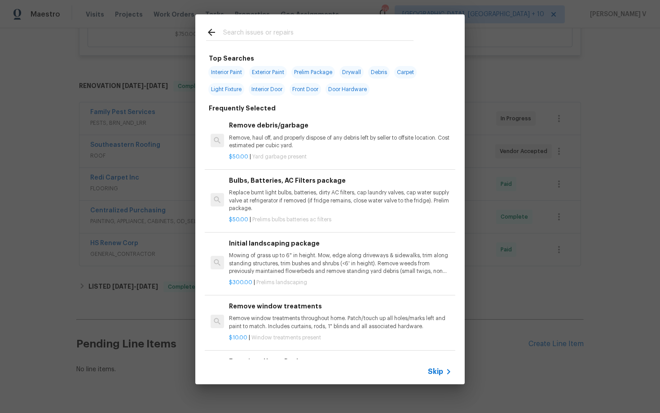  What do you see at coordinates (241, 283) in the screenshot?
I see `span: $300.00` at bounding box center [241, 283].